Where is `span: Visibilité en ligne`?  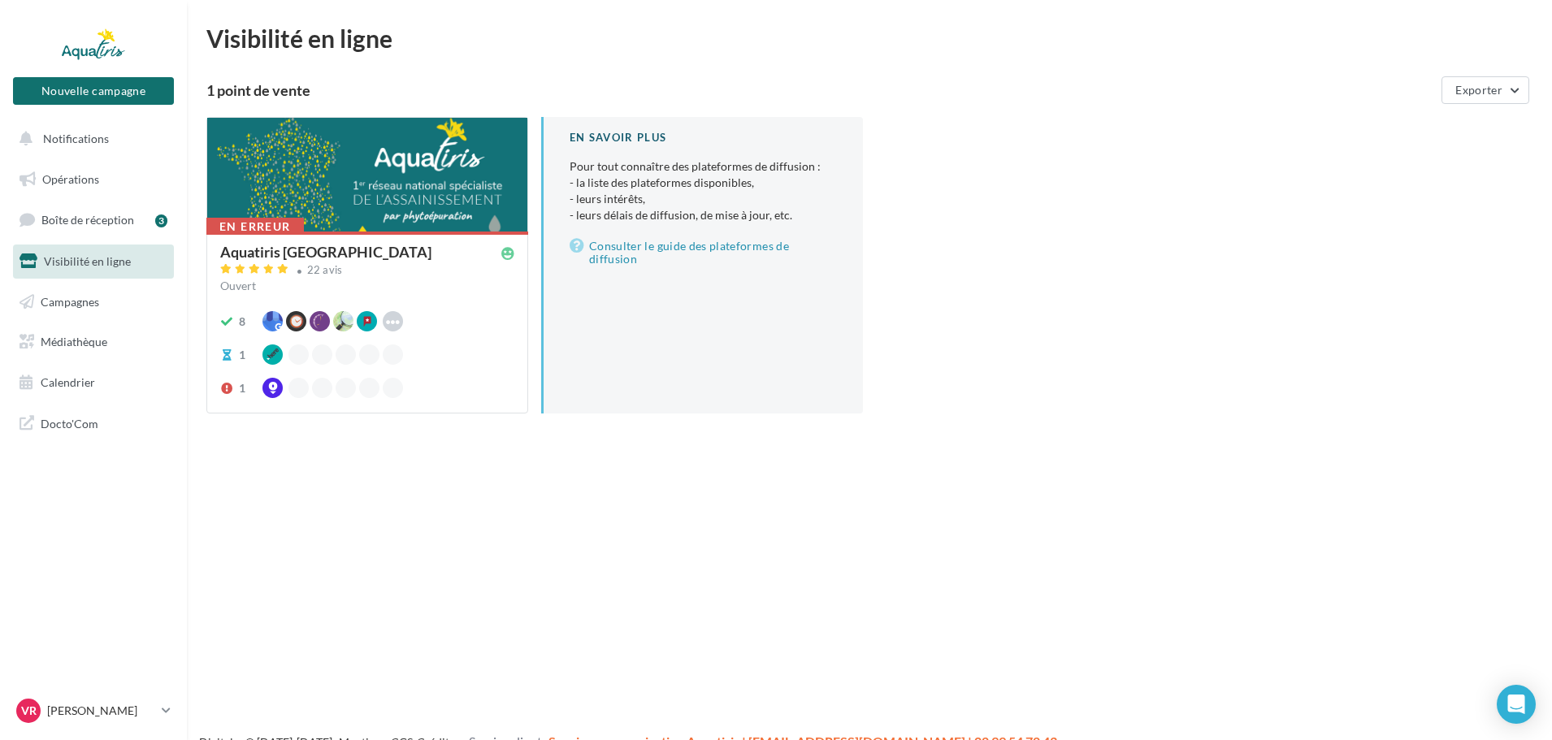
span: Visibilité en ligne is located at coordinates (87, 261).